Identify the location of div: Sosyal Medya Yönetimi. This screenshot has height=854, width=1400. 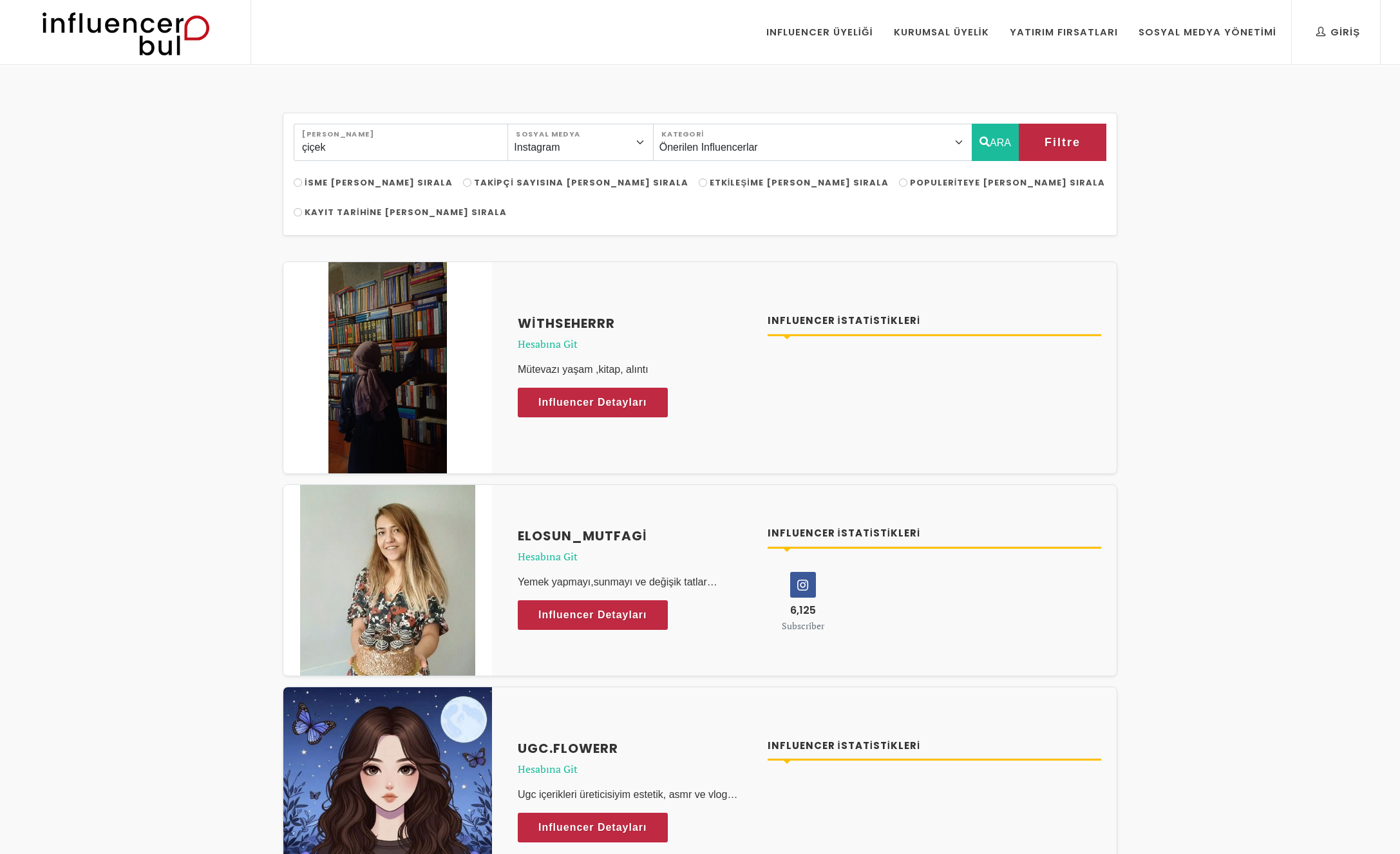
(1208, 33).